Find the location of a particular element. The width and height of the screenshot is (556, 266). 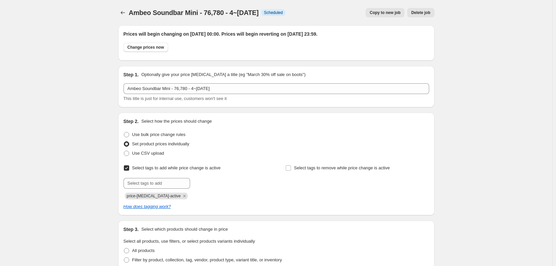

span: price-change-job-active is located at coordinates (154, 196).